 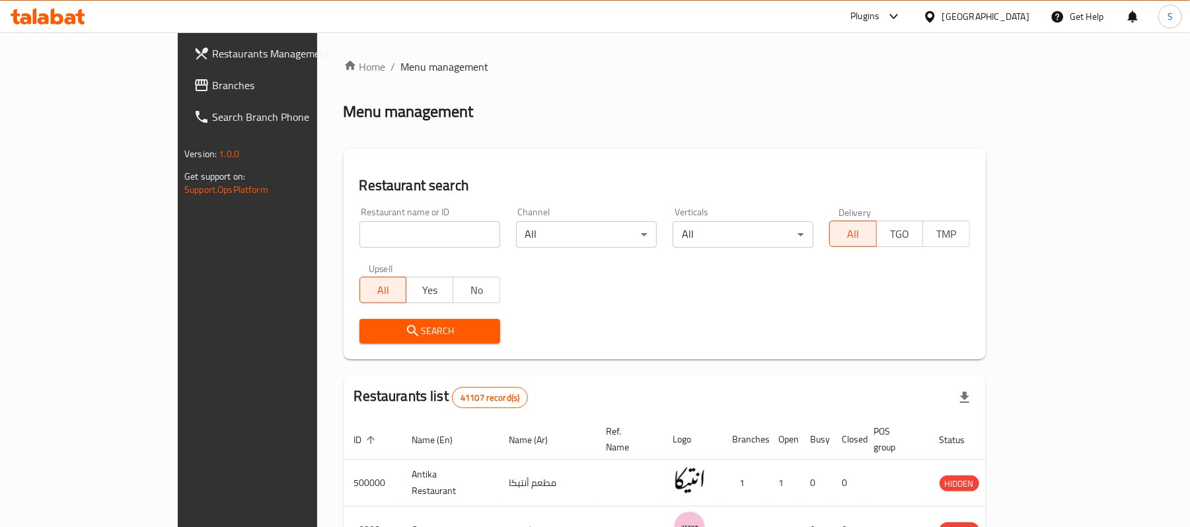 I want to click on th: Open, so click(x=784, y=439).